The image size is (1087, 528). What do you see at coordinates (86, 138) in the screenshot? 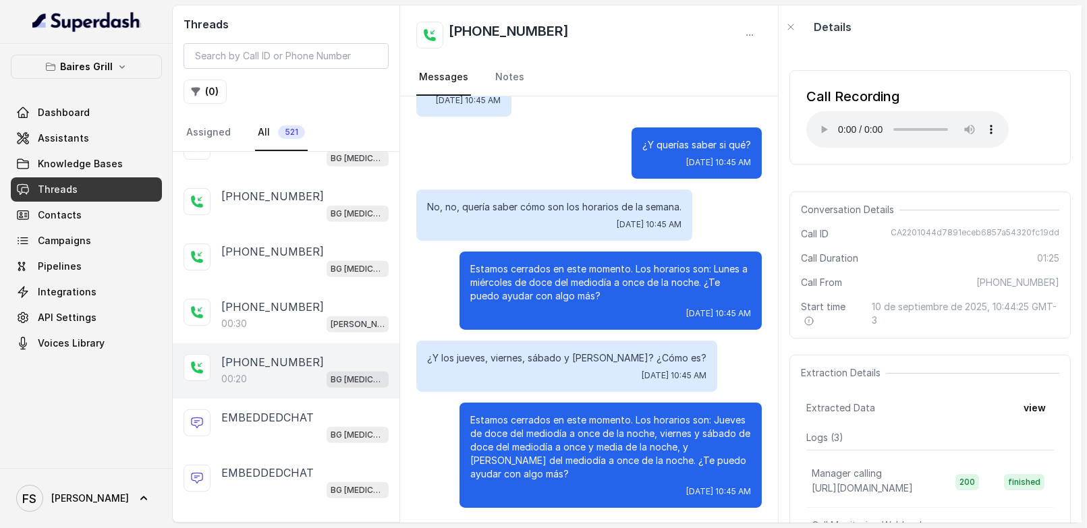
I see `a: Assistants` at bounding box center [86, 138].